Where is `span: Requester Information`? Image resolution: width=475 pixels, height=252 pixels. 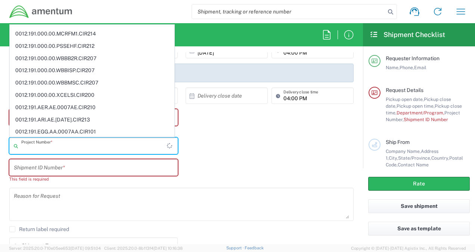 span: Requester Information is located at coordinates (413, 58).